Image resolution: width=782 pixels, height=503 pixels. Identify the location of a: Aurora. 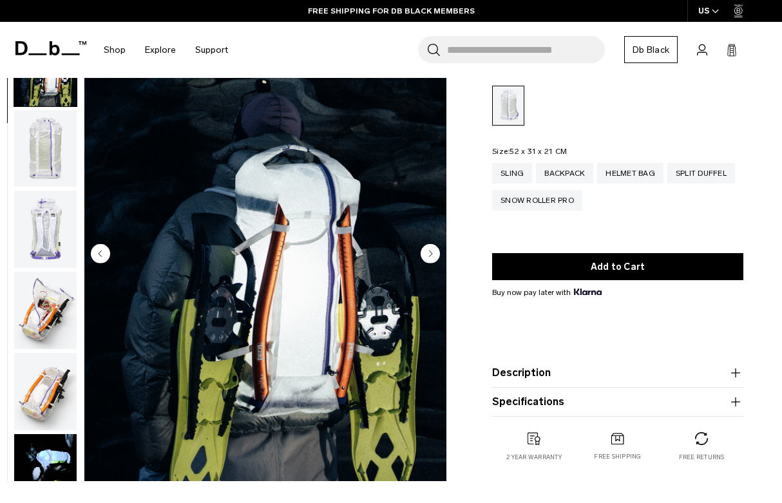
(508, 106).